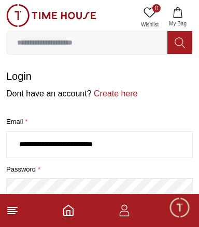  What do you see at coordinates (115, 93) in the screenshot?
I see `a: Create here` at bounding box center [115, 93].